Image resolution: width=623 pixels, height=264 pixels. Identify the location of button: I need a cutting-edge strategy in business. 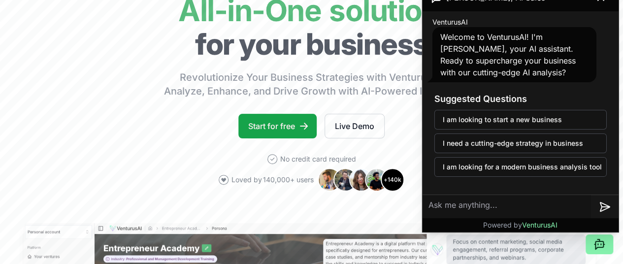
(521, 143).